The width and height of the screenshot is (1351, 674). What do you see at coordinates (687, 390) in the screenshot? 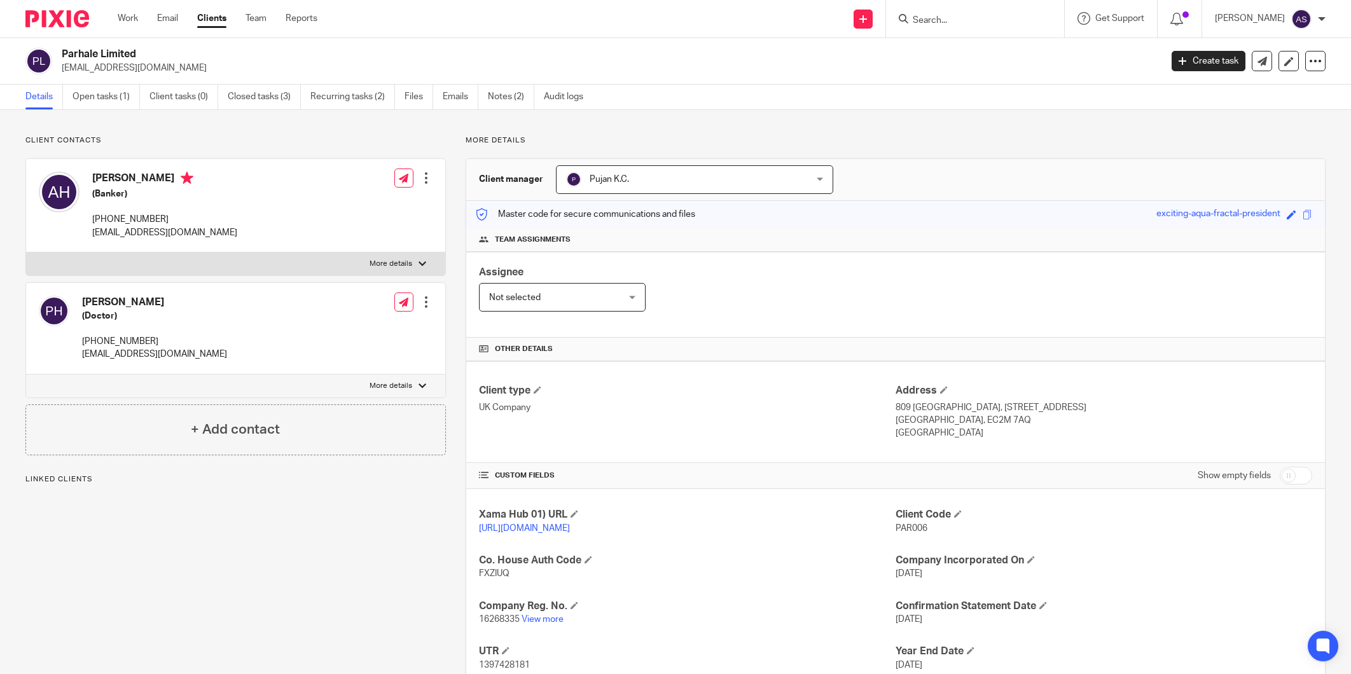
I see `h4: Client type` at bounding box center [687, 390].